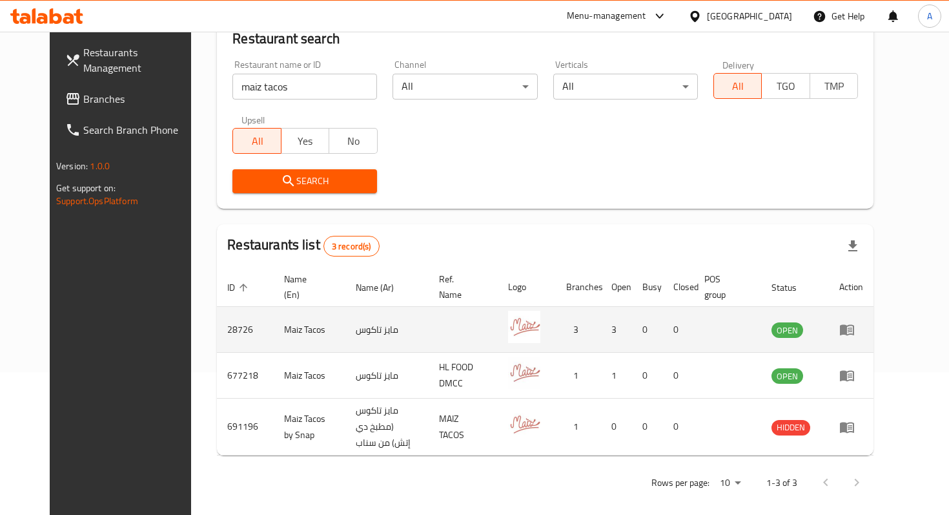  Describe the element at coordinates (307, 287) in the screenshot. I see `span: Name (En)` at that location.